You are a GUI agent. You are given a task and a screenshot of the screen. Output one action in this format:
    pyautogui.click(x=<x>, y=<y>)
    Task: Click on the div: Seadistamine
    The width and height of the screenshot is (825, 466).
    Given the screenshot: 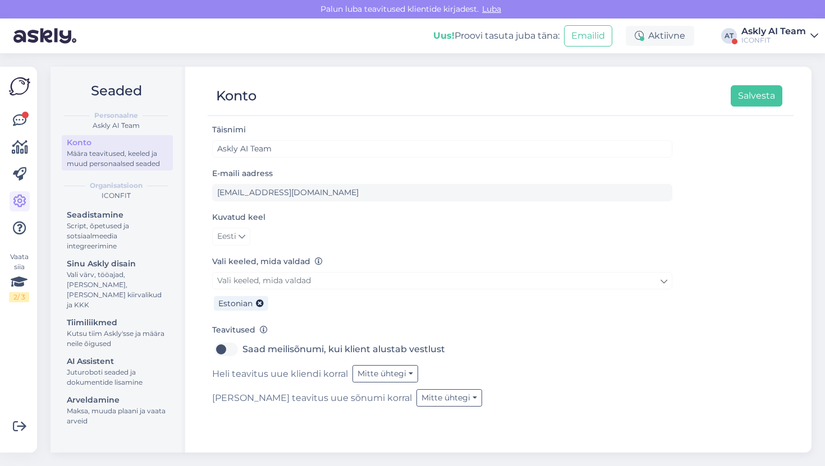 What is the action you would take?
    pyautogui.click(x=117, y=215)
    